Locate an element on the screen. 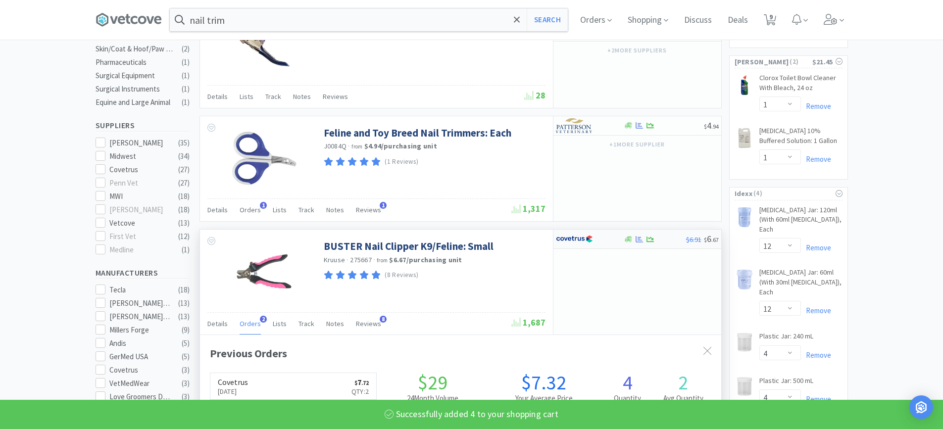 The height and width of the screenshot is (429, 943). div: Surgical Instruments is located at coordinates (136, 89).